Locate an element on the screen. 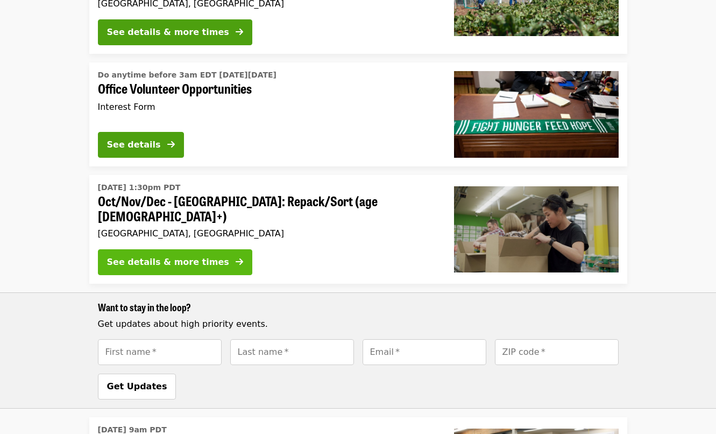  span: Get updates about high priority events. is located at coordinates (183, 323).